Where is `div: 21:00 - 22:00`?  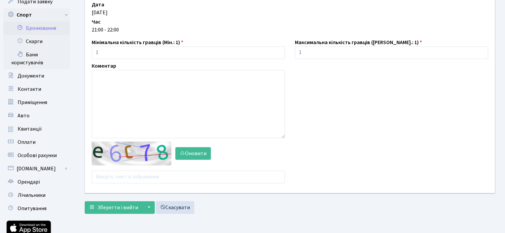 div: 21:00 - 22:00 is located at coordinates (290, 30).